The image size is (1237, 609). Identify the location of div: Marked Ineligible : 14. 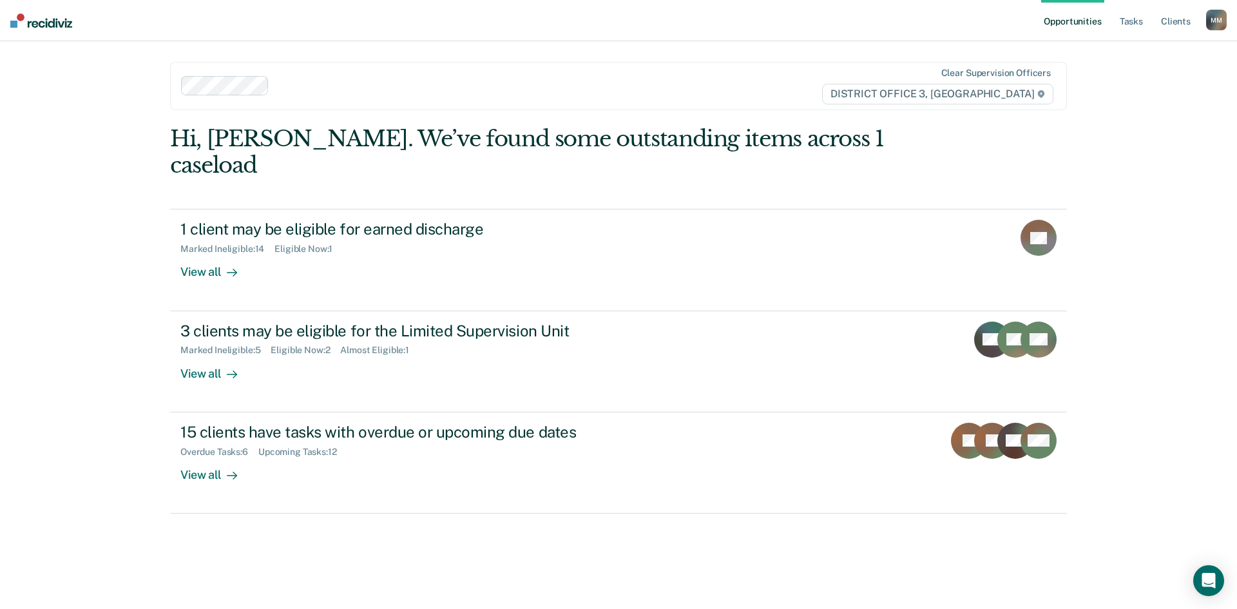
(227, 249).